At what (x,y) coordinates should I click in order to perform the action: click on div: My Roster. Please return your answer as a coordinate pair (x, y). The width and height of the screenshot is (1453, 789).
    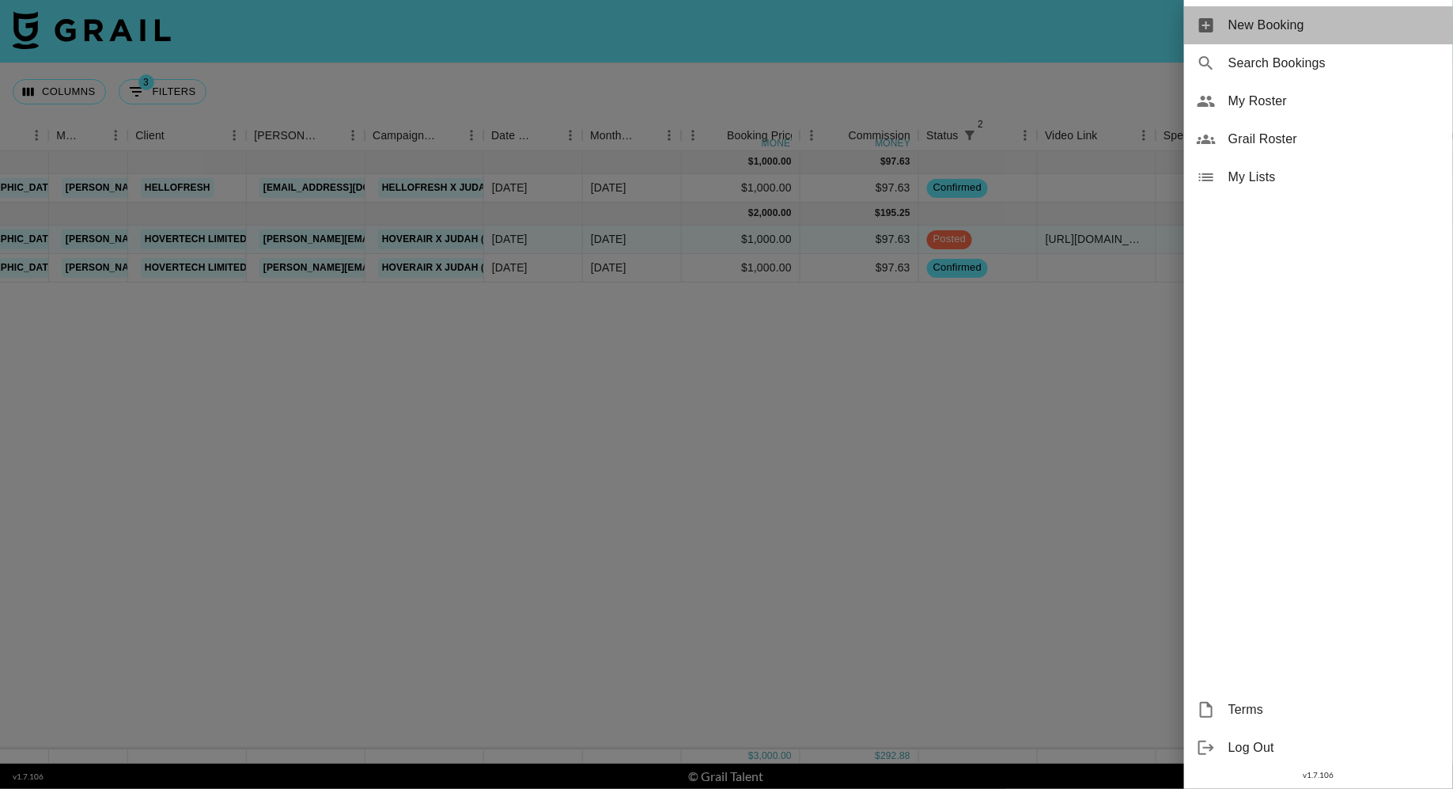
    Looking at the image, I should click on (1319, 101).